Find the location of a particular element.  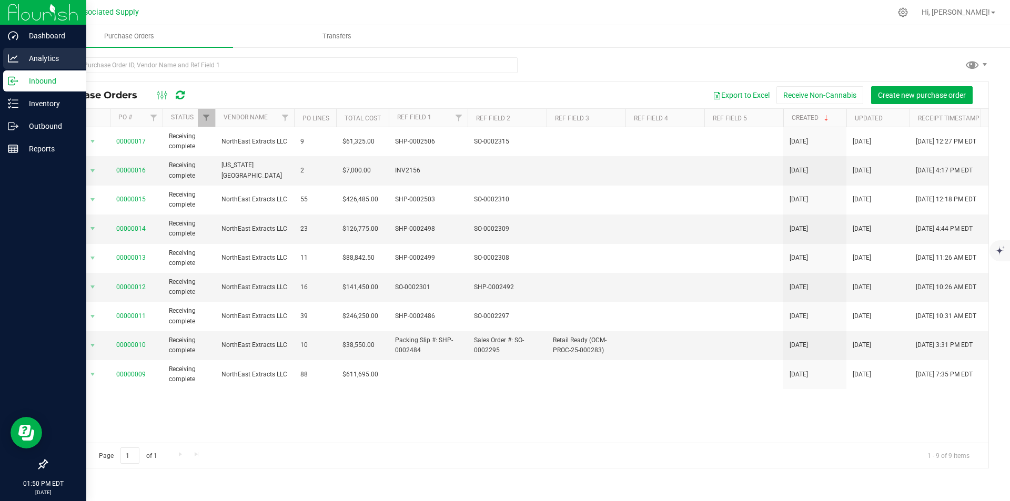

span: SHP-0002498 is located at coordinates (428, 229).